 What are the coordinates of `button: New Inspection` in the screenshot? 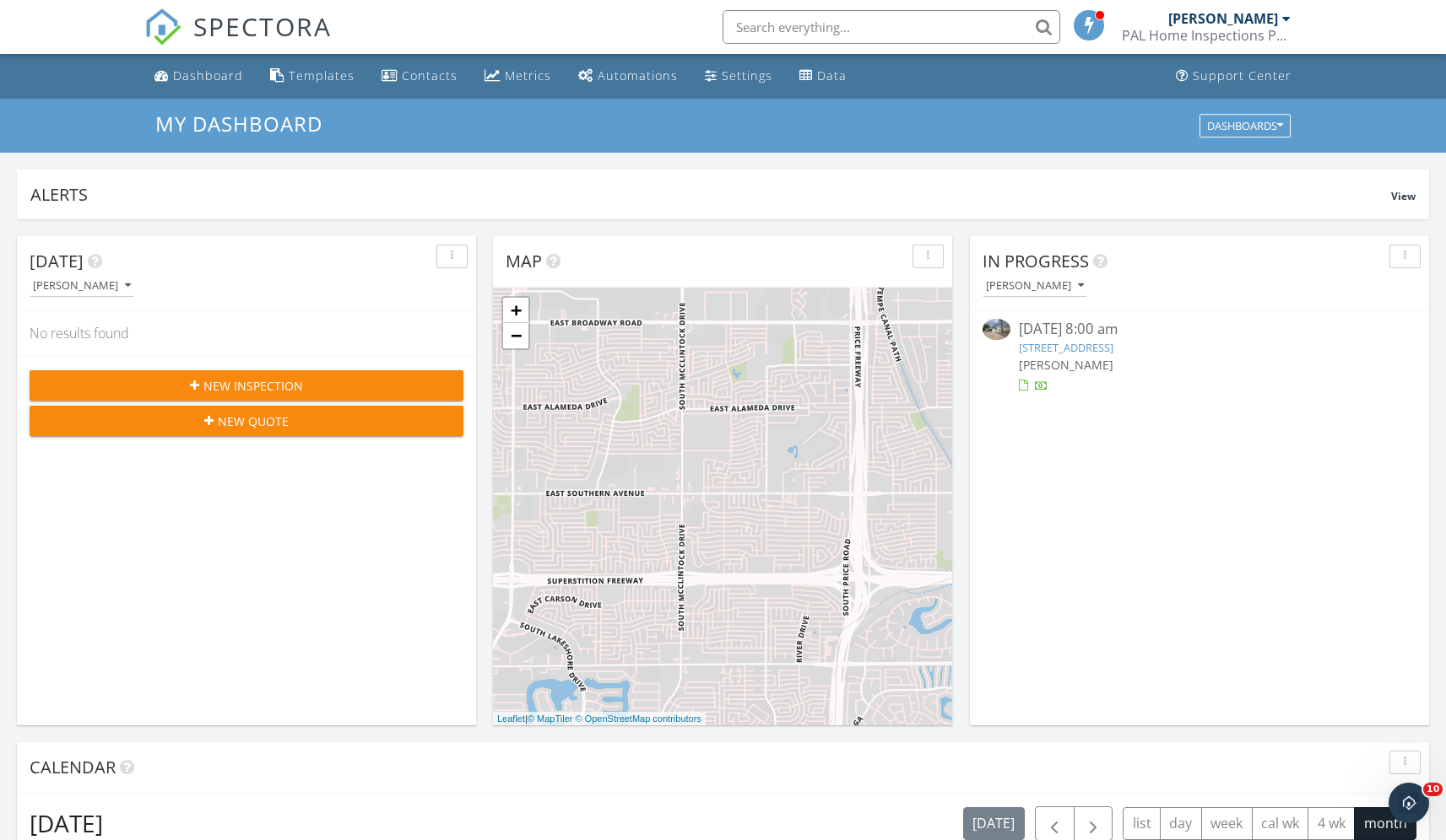 It's located at (247, 385).